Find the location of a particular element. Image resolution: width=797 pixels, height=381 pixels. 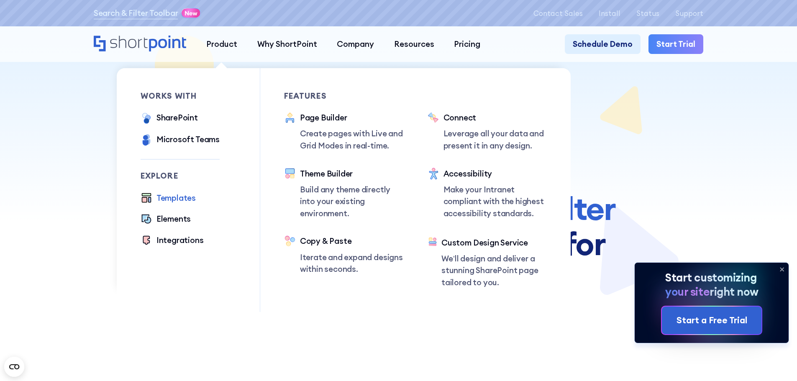

a: Elements is located at coordinates (166, 220).